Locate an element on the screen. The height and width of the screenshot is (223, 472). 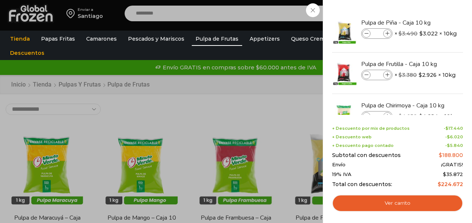
span: + Descuento por mix de productos is located at coordinates (371, 128).